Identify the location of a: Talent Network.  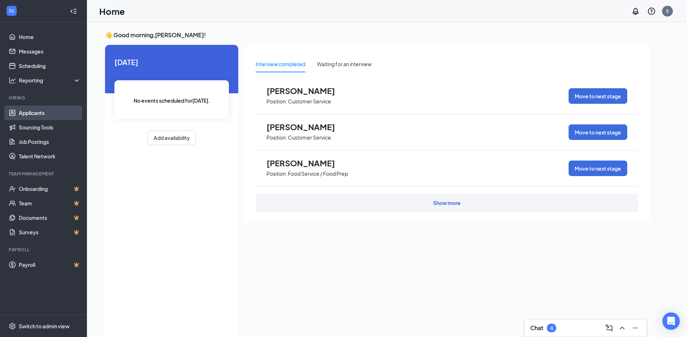
(50, 156).